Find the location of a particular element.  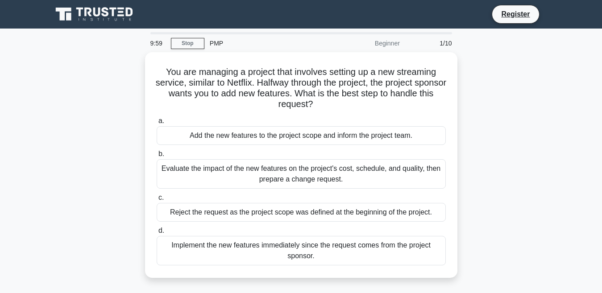

span: d. is located at coordinates (161, 230).